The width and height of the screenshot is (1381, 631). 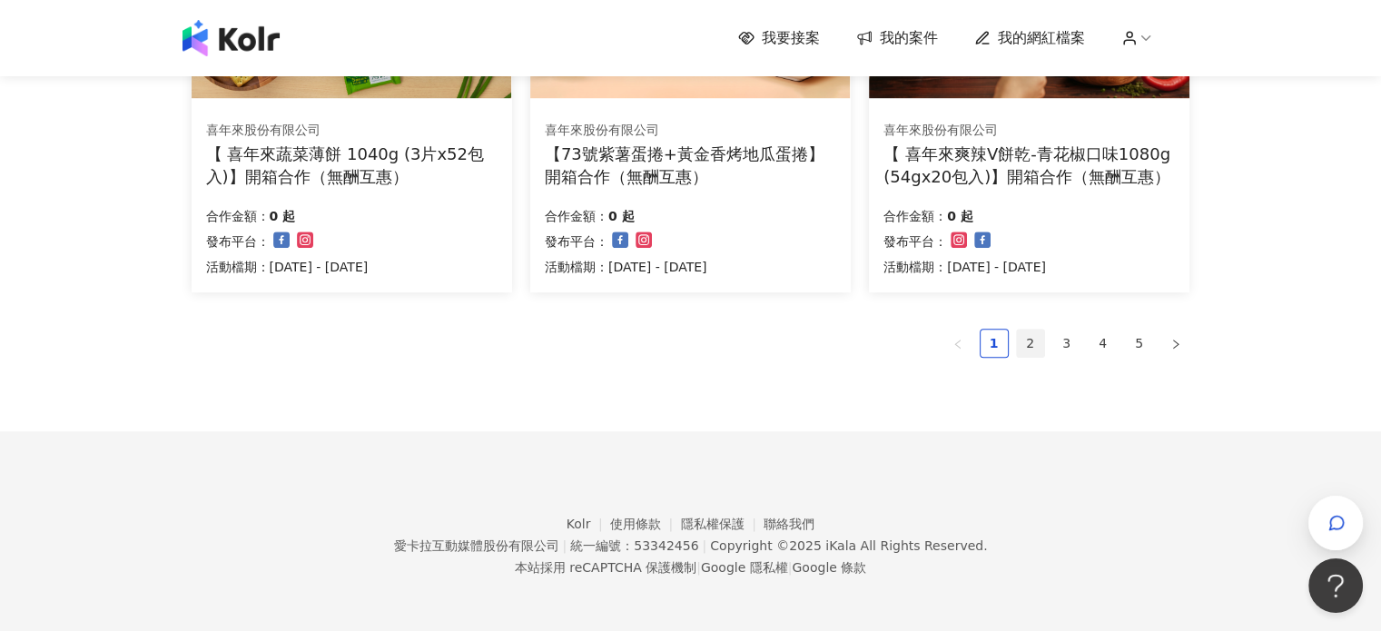 What do you see at coordinates (690, 567) in the screenshot?
I see `span: 本站採用 reCAPTCHA 保護機制` at bounding box center [690, 567].